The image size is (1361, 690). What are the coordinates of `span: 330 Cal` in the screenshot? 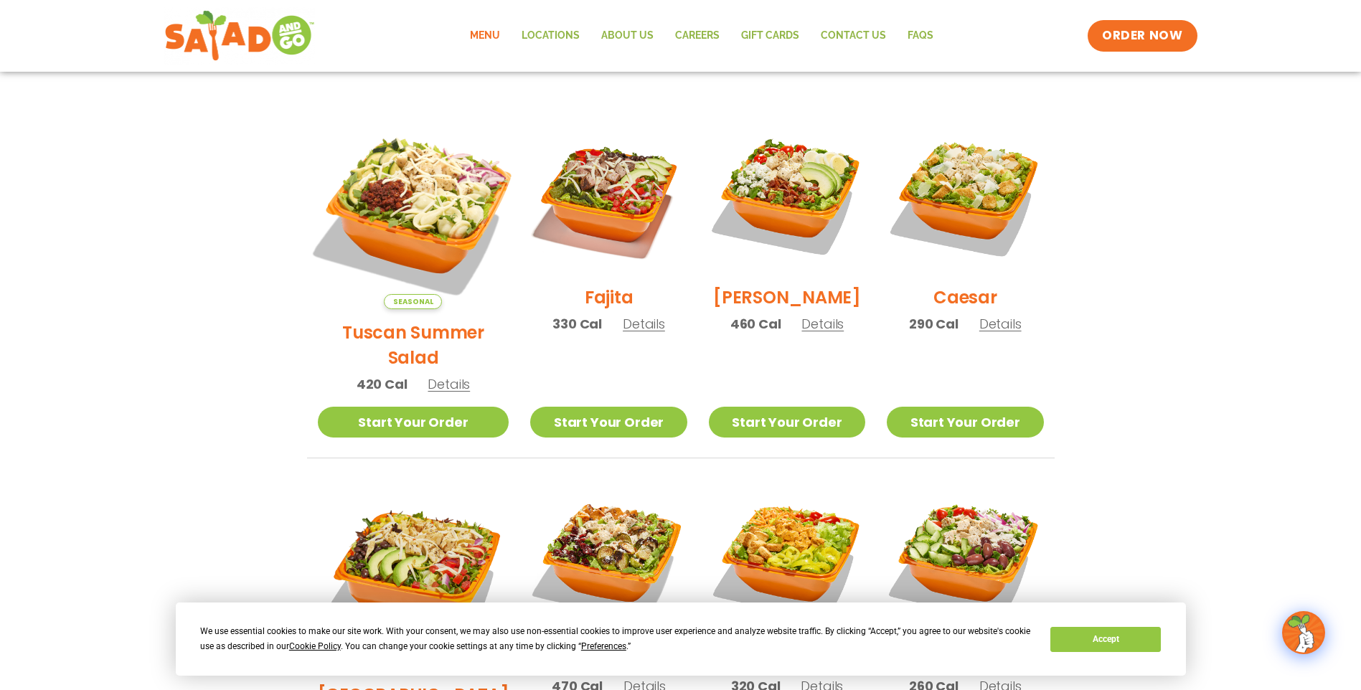 It's located at (577, 324).